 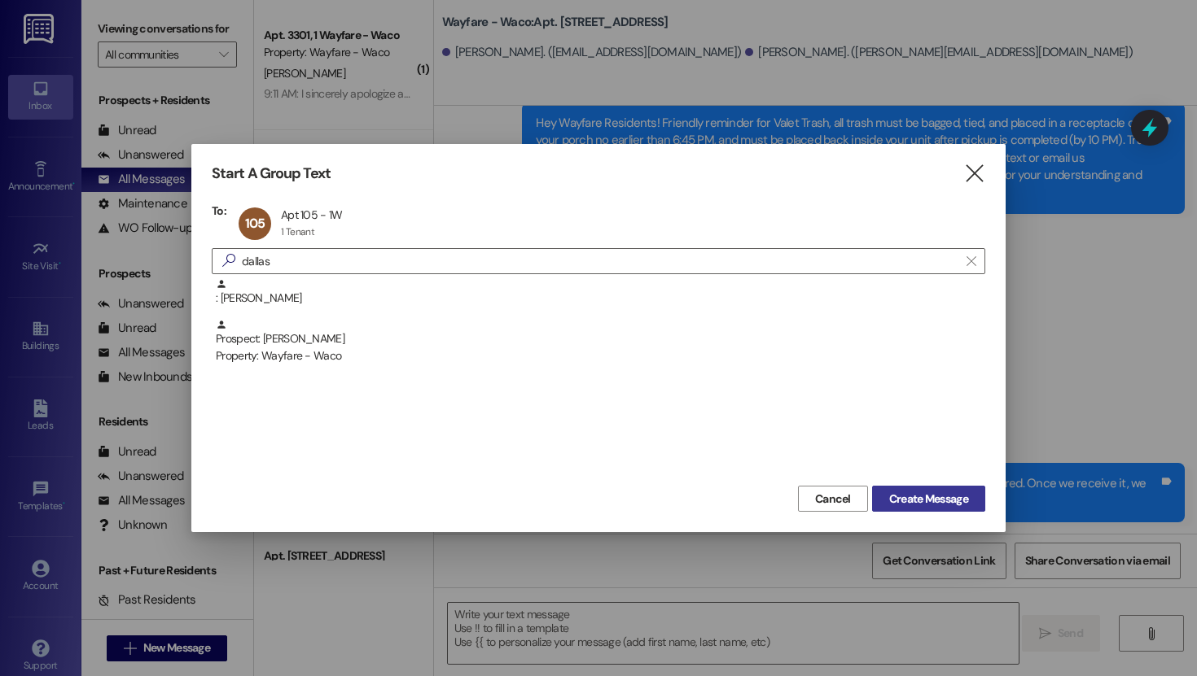 What do you see at coordinates (928, 499) in the screenshot?
I see `span: Create Message` at bounding box center [928, 499].